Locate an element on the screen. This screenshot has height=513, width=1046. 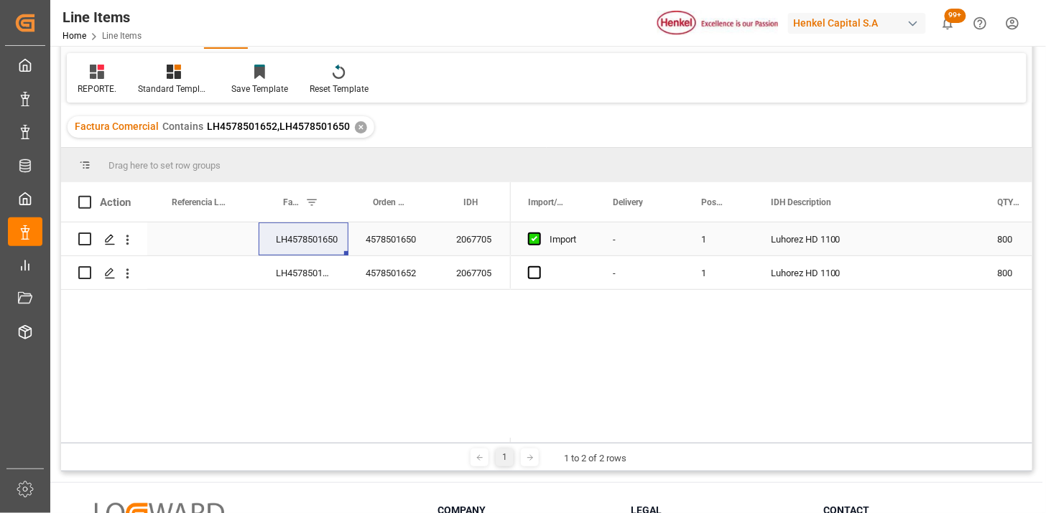
a: Home is located at coordinates (74, 36).